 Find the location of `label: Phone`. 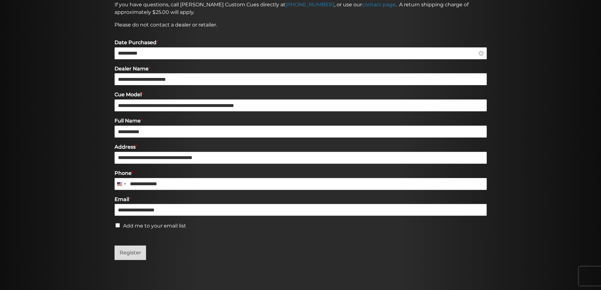

label: Phone is located at coordinates (301, 173).